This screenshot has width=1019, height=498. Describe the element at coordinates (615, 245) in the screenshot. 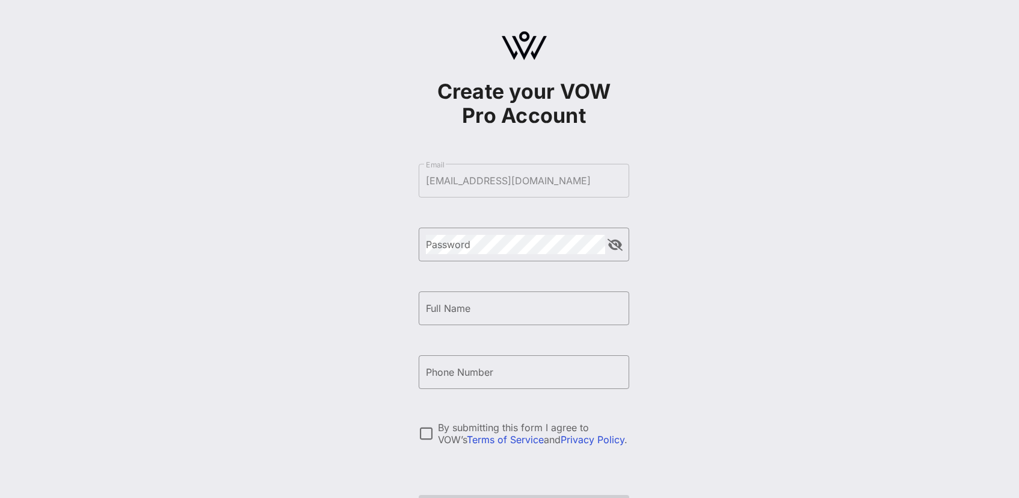

I see `button: append icon` at that location.